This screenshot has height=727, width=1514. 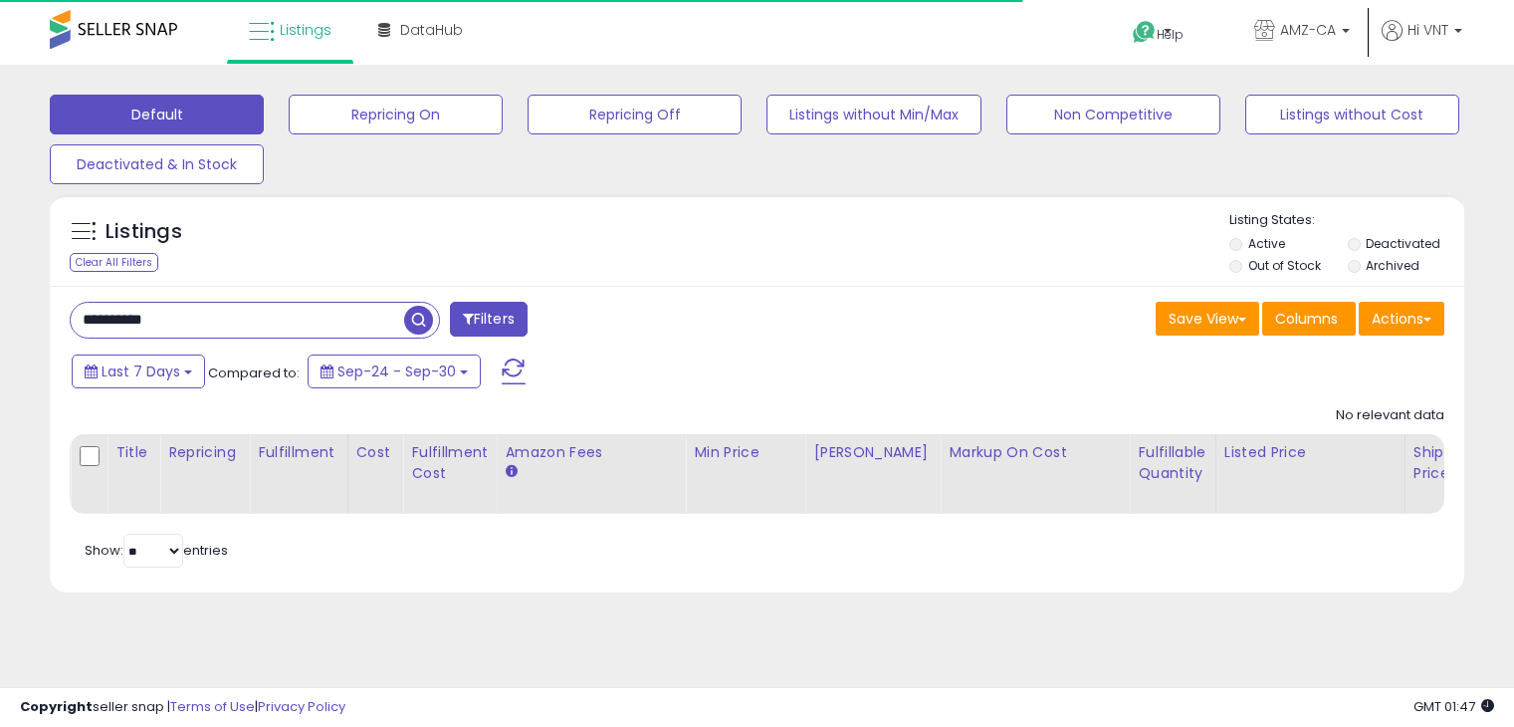 I want to click on a: Help, so click(x=1170, y=35).